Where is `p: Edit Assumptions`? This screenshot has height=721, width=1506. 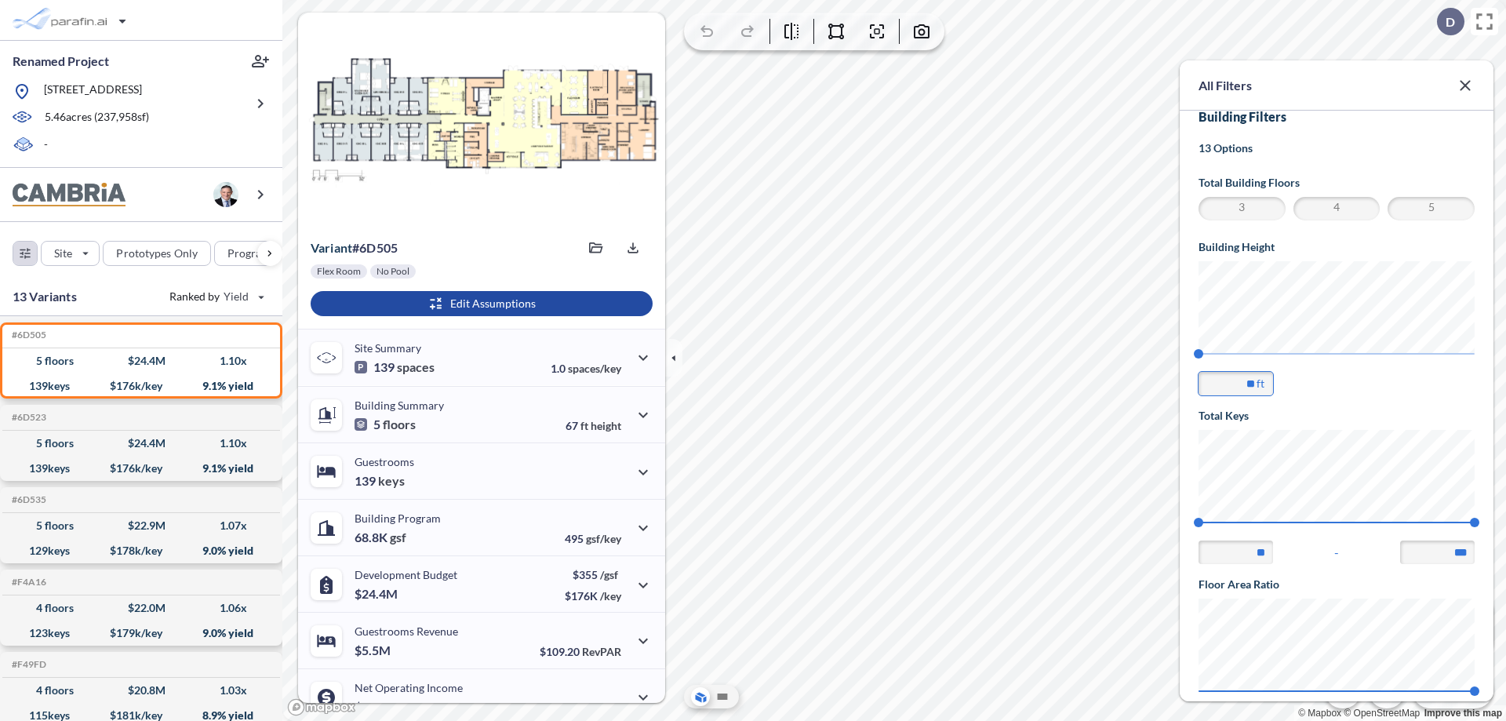
p: Edit Assumptions is located at coordinates (493, 304).